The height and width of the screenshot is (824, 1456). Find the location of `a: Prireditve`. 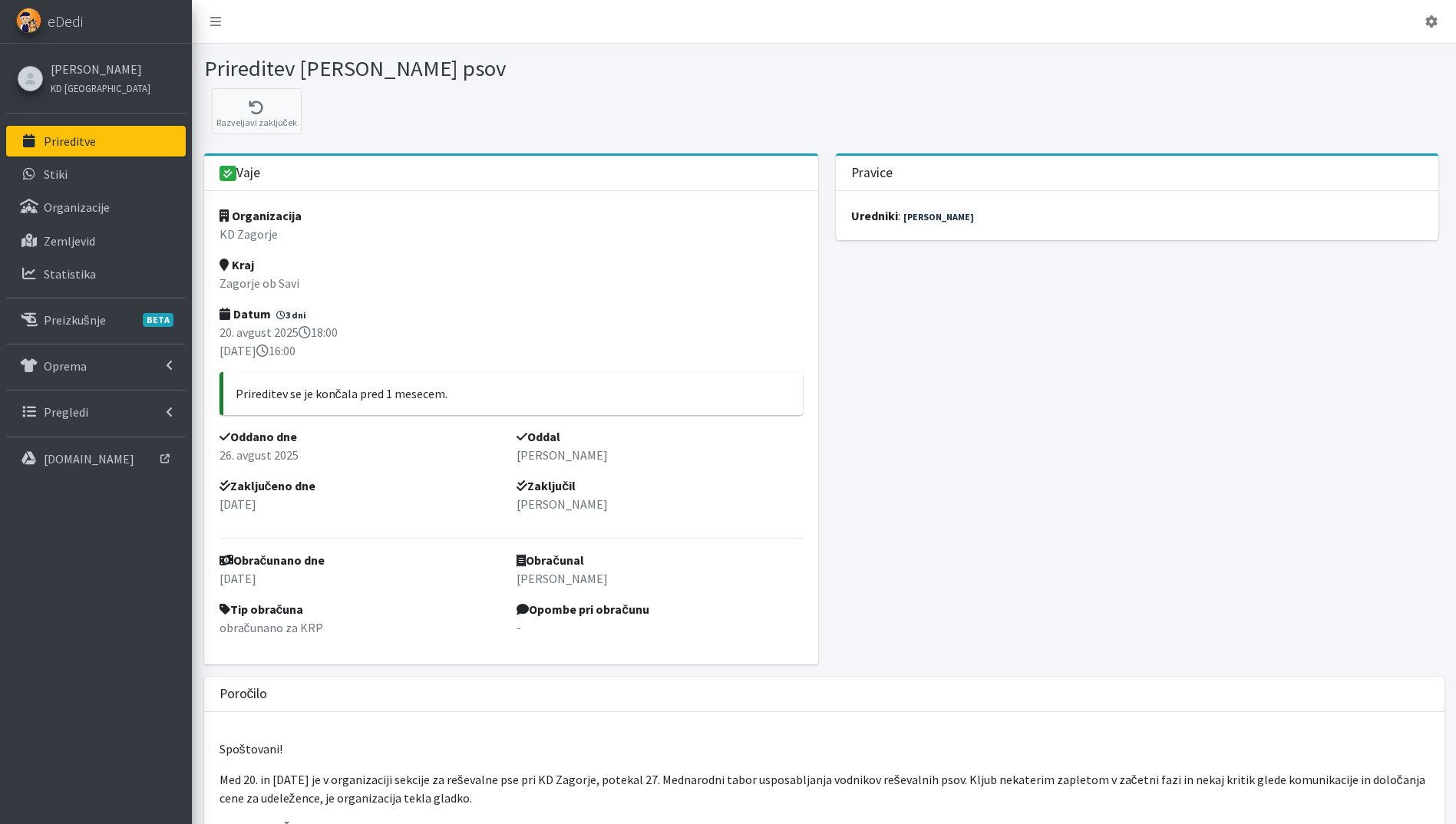

a: Prireditve is located at coordinates (96, 141).